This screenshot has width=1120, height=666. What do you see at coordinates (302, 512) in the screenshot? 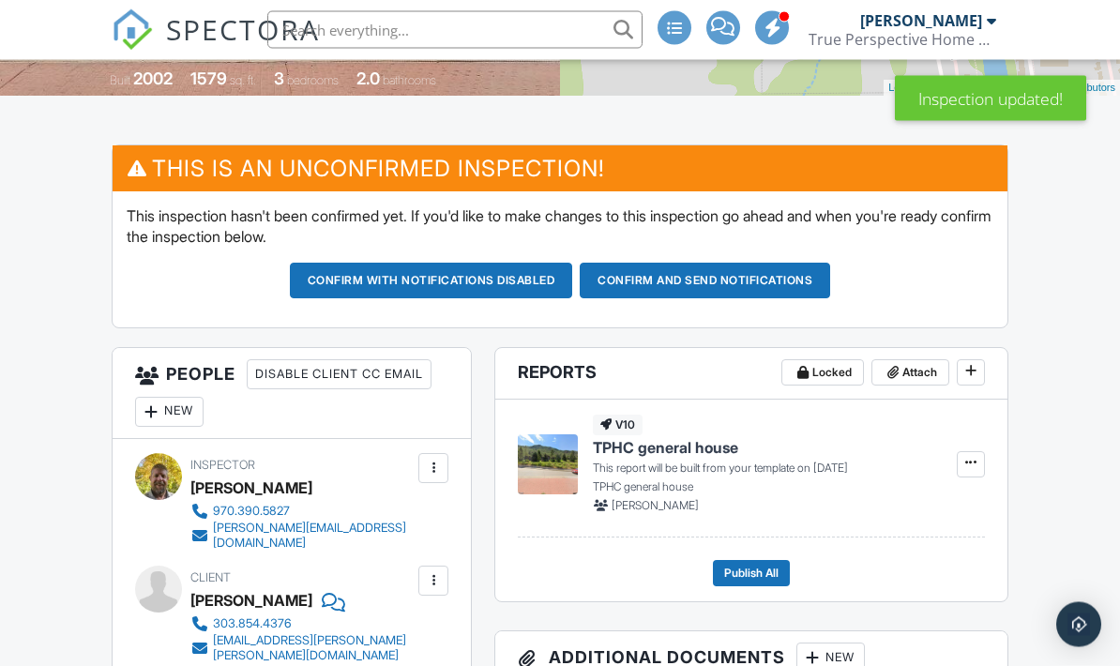
I see `a: 970.390.5827` at bounding box center [302, 512].